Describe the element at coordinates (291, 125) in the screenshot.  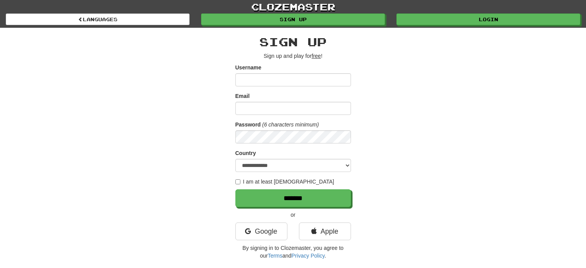
I see `em: (6 characters minimum)` at that location.